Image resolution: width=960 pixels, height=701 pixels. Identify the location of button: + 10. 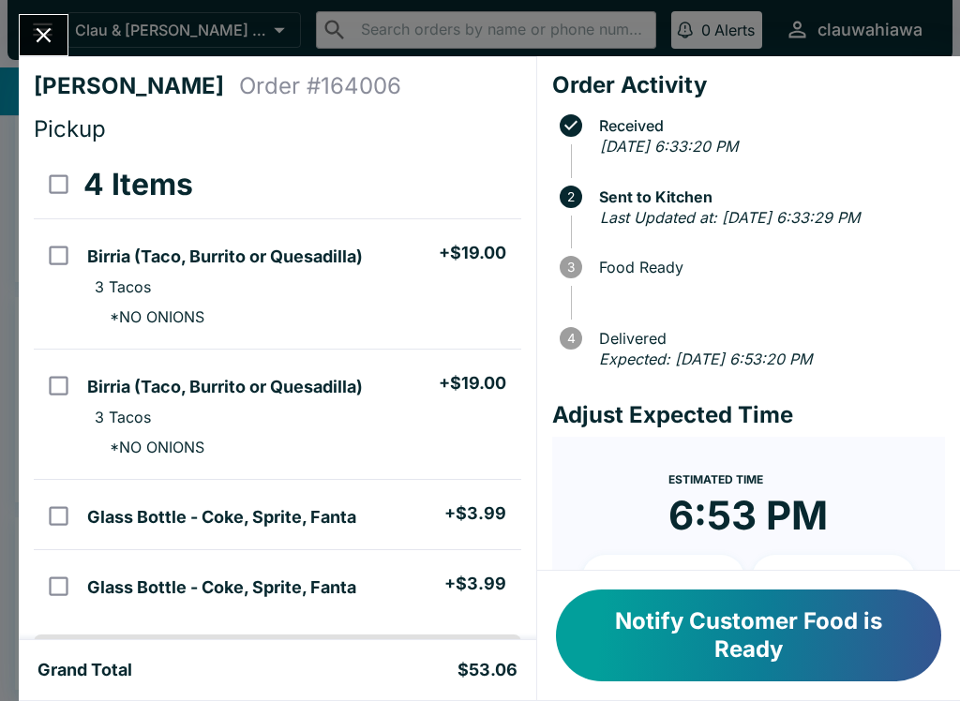
(664, 578).